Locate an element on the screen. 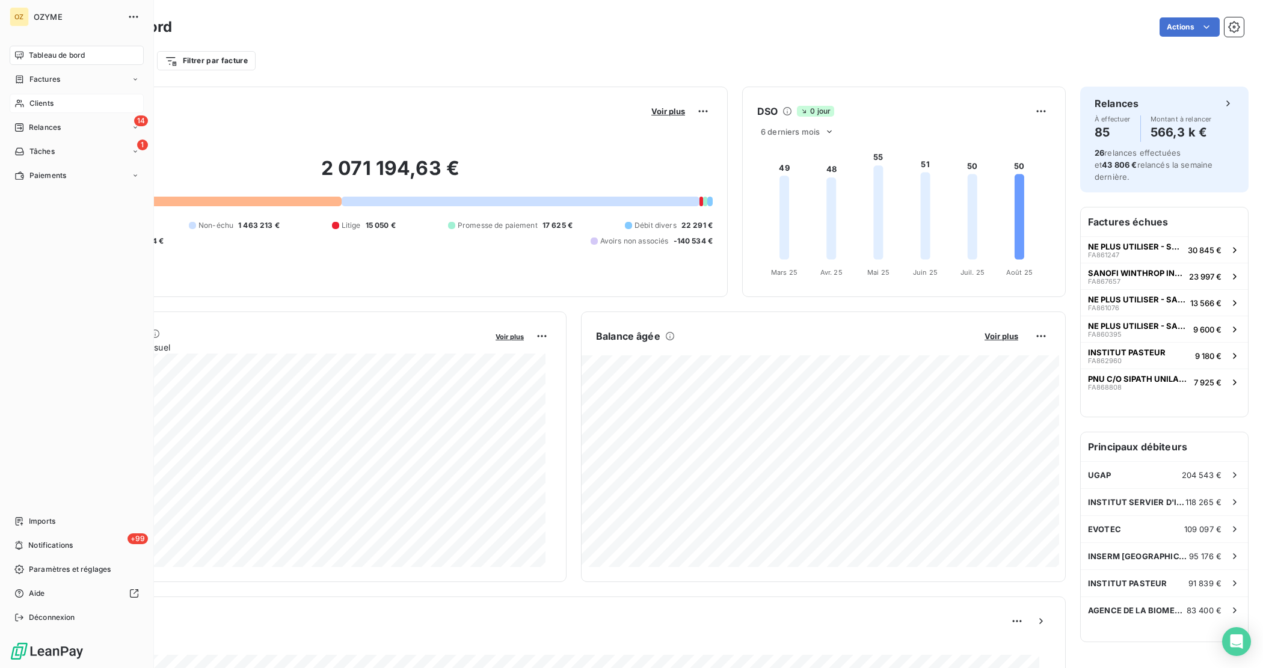  span: 109 097 € is located at coordinates (1202, 529).